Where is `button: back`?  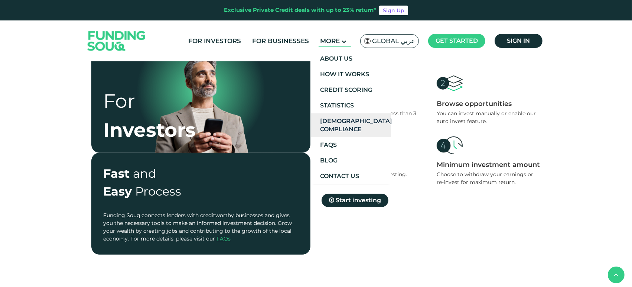 button: back is located at coordinates (617, 275).